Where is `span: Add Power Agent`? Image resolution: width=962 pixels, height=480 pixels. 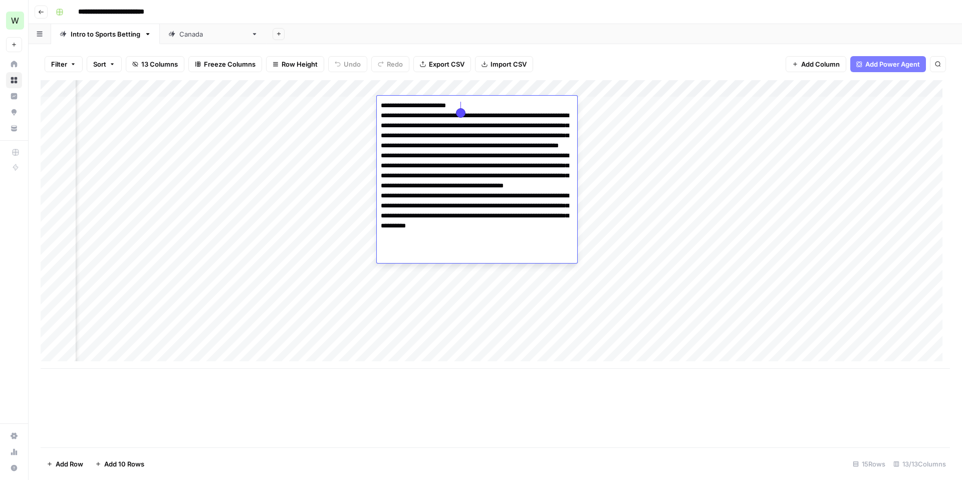
span: Add Power Agent is located at coordinates (892, 64).